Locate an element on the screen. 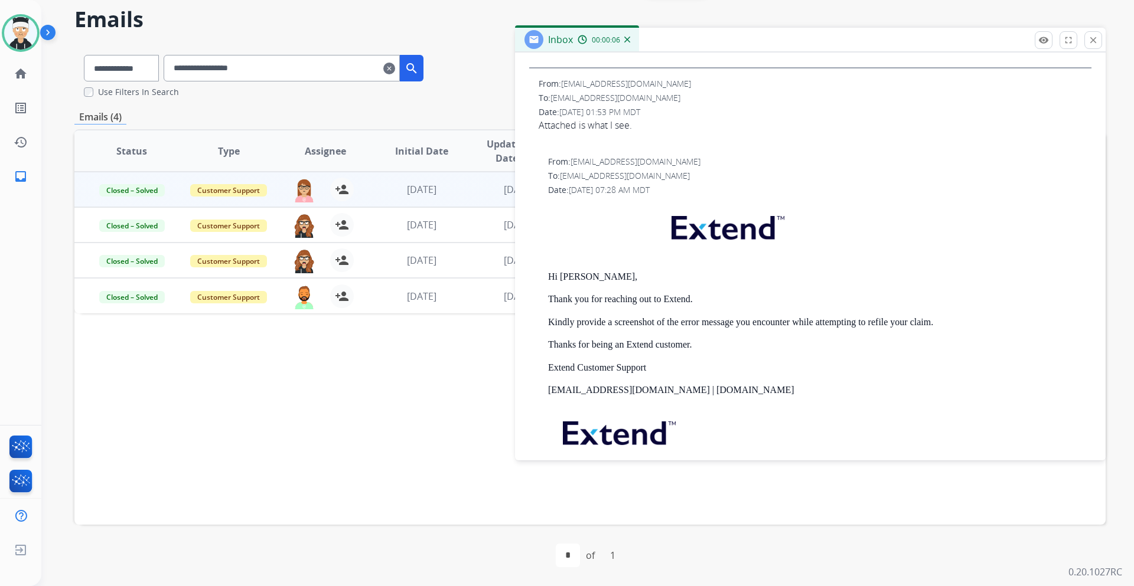 This screenshot has width=1134, height=586. mat-icon: history is located at coordinates (21, 142).